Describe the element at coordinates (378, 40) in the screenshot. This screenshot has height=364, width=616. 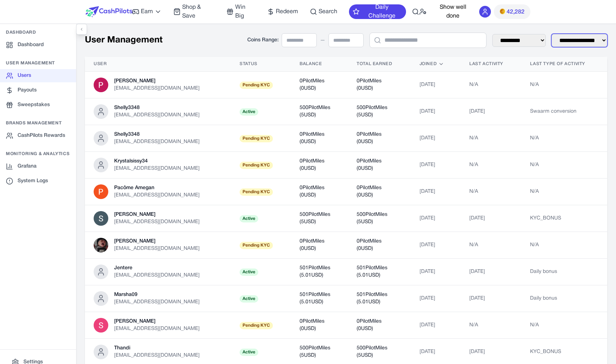
I see `button: Focus search input` at that location.